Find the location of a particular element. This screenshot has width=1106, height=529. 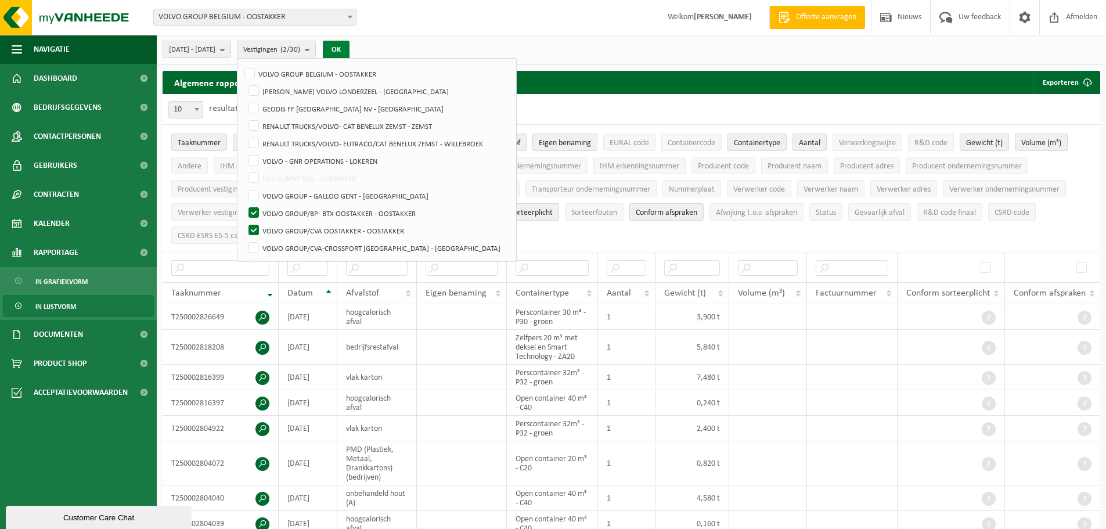

span: R&D code is located at coordinates (930, 143).